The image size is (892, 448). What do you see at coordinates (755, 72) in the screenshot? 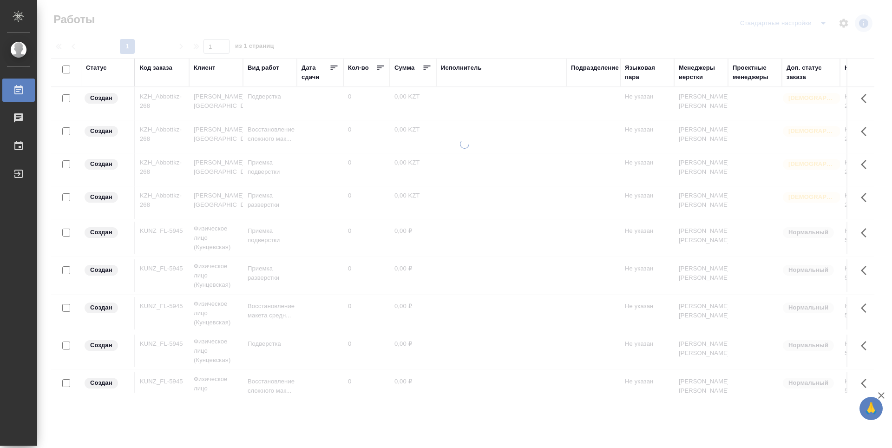
I see `div: Проектные менеджеры` at bounding box center [755, 72].